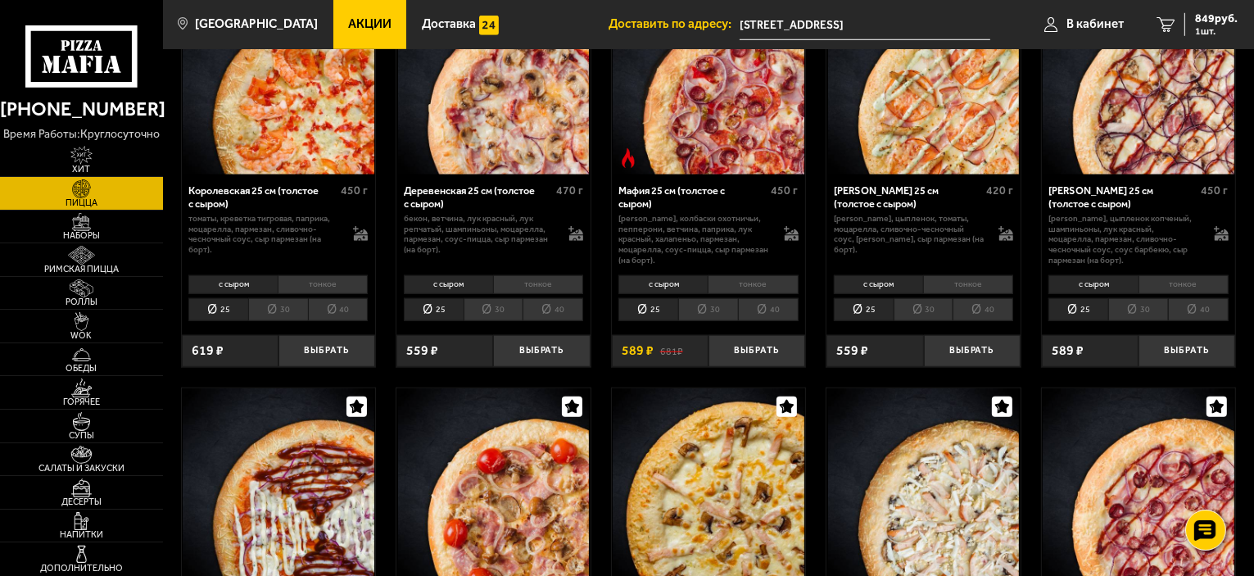 Image resolution: width=1254 pixels, height=576 pixels. I want to click on span: 420 г, so click(1000, 190).